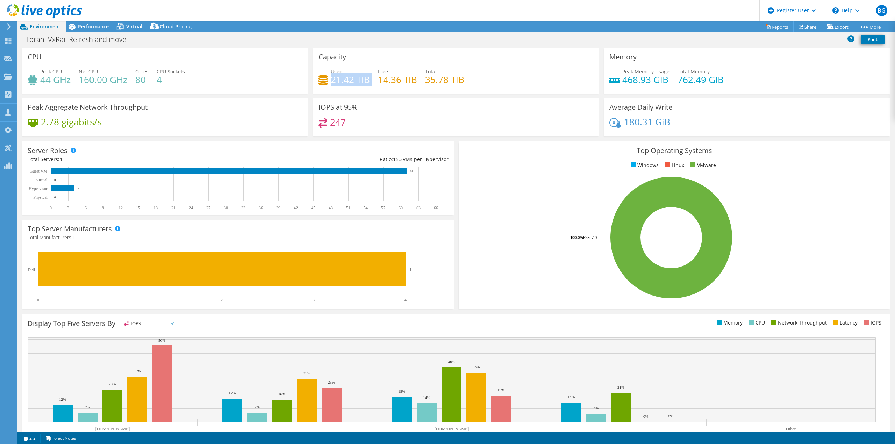 The width and height of the screenshot is (895, 444). What do you see at coordinates (728, 323) in the screenshot?
I see `li: Memory` at bounding box center [728, 323].